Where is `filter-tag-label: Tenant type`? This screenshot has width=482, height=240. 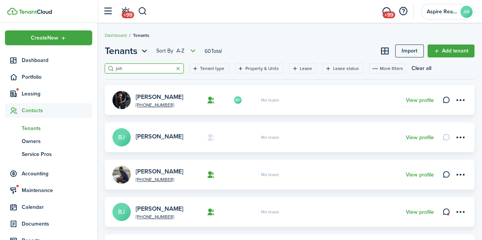
filter-tag-label: Tenant type is located at coordinates (212, 69).